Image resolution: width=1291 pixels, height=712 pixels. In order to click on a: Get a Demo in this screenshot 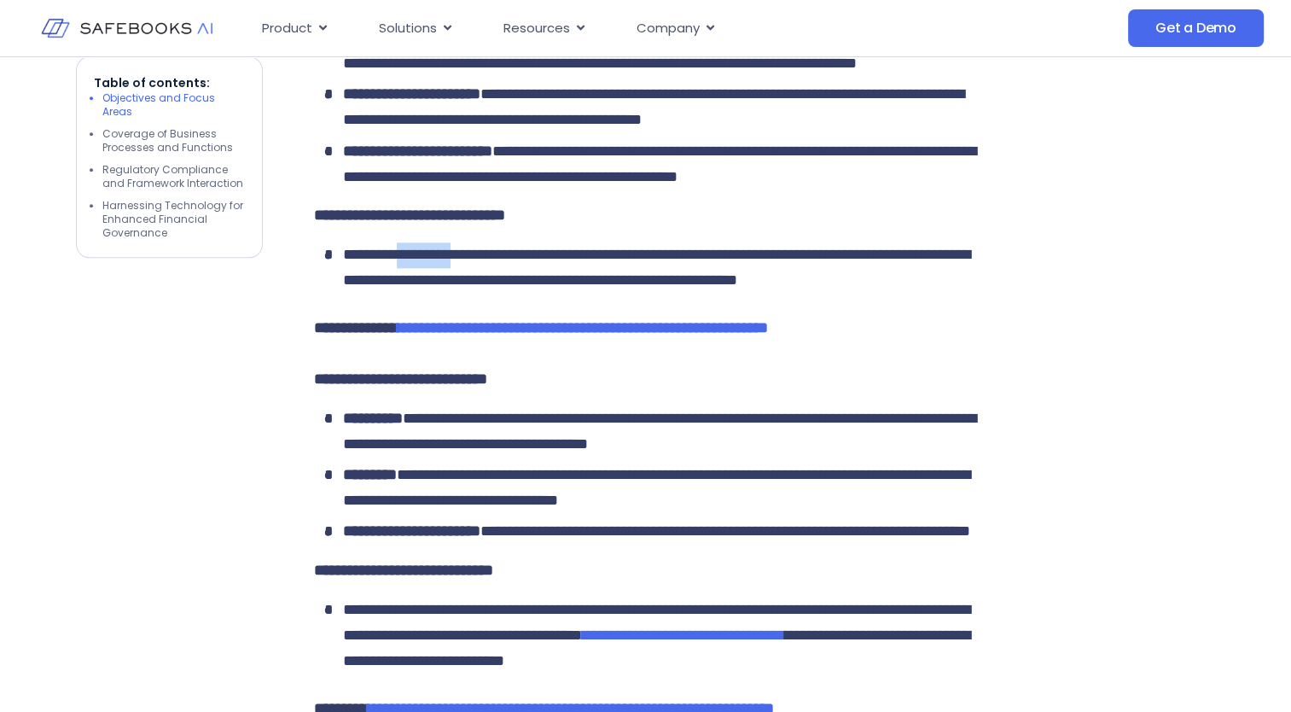, I will do `click(1196, 28)`.